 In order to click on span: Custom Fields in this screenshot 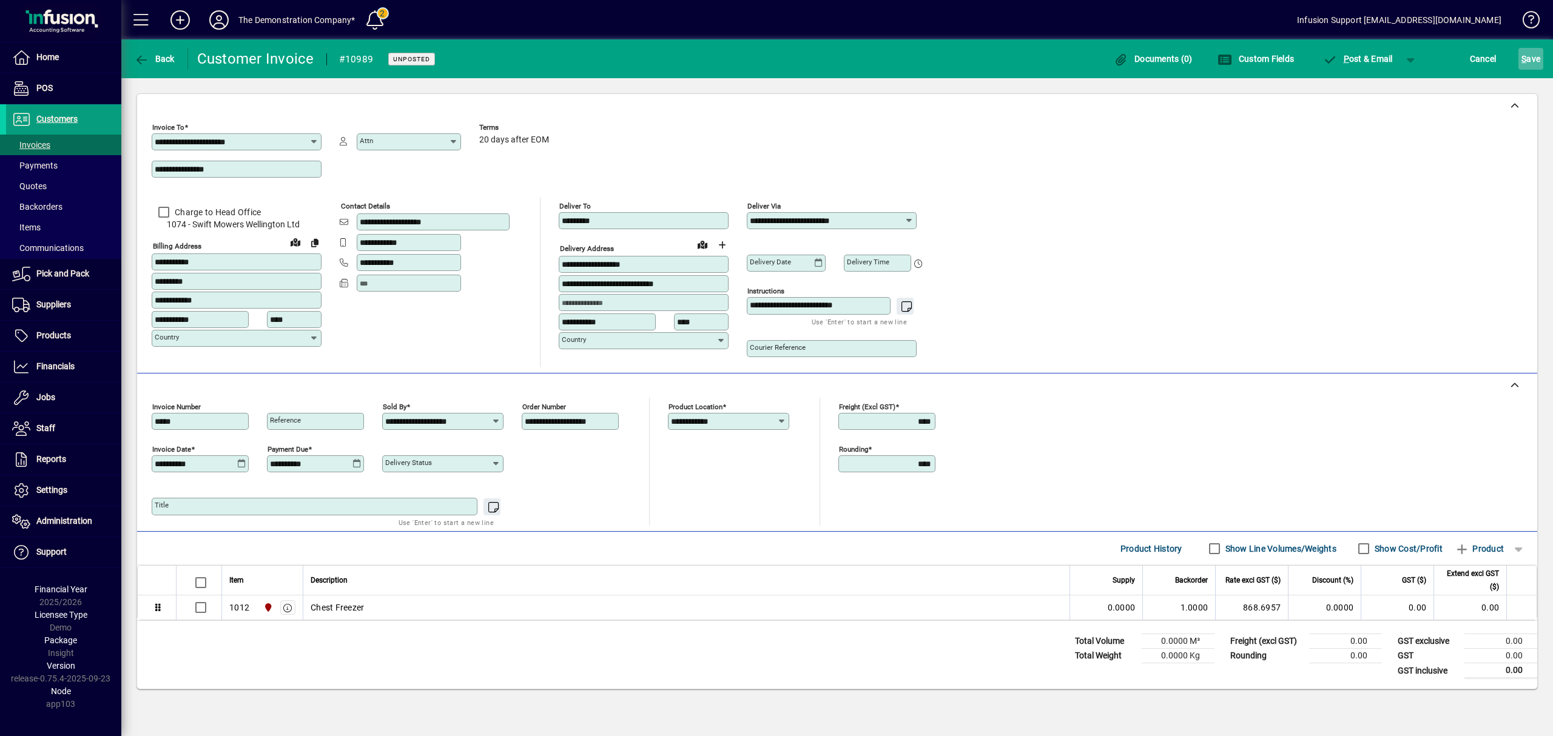, I will do `click(1256, 59)`.